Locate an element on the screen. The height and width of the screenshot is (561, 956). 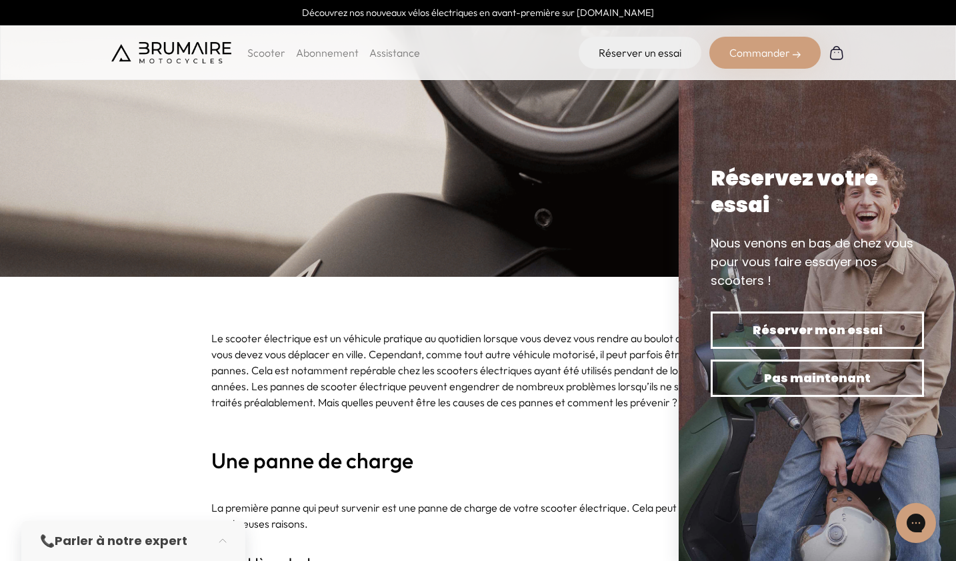
div: Commander is located at coordinates (765, 53).